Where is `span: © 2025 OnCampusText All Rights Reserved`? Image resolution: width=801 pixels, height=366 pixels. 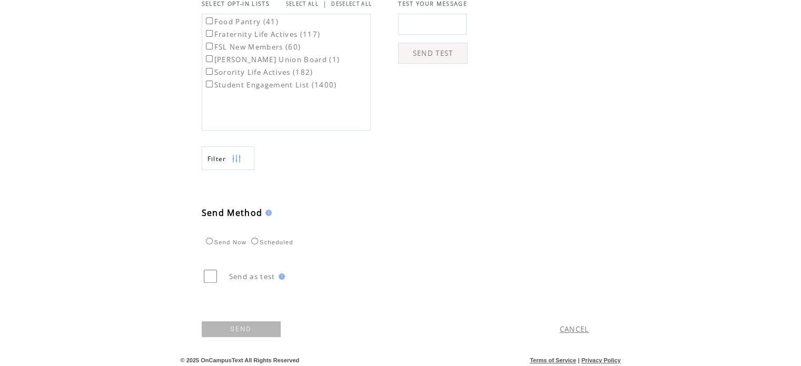
span: © 2025 OnCampusText All Rights Reserved is located at coordinates (240, 360).